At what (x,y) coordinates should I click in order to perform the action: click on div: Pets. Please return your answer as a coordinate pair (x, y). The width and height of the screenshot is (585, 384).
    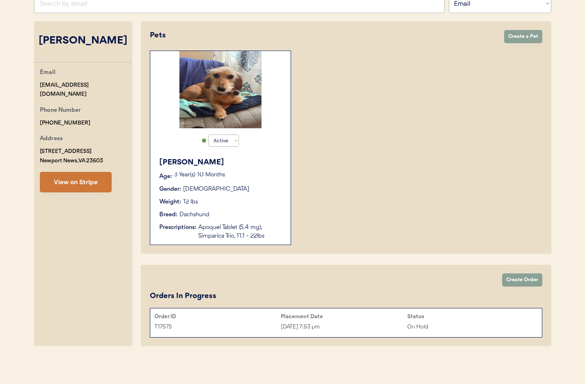
    Looking at the image, I should click on (323, 35).